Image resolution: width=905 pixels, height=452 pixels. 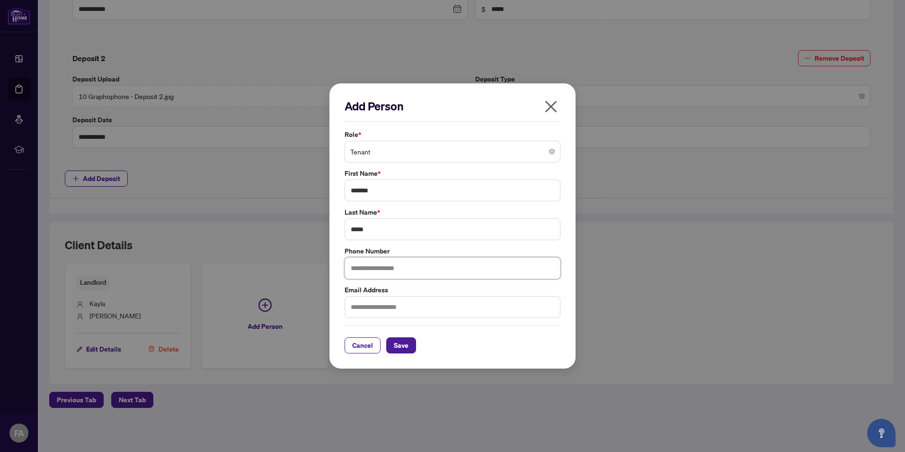 I want to click on label: Email Address, so click(x=453, y=290).